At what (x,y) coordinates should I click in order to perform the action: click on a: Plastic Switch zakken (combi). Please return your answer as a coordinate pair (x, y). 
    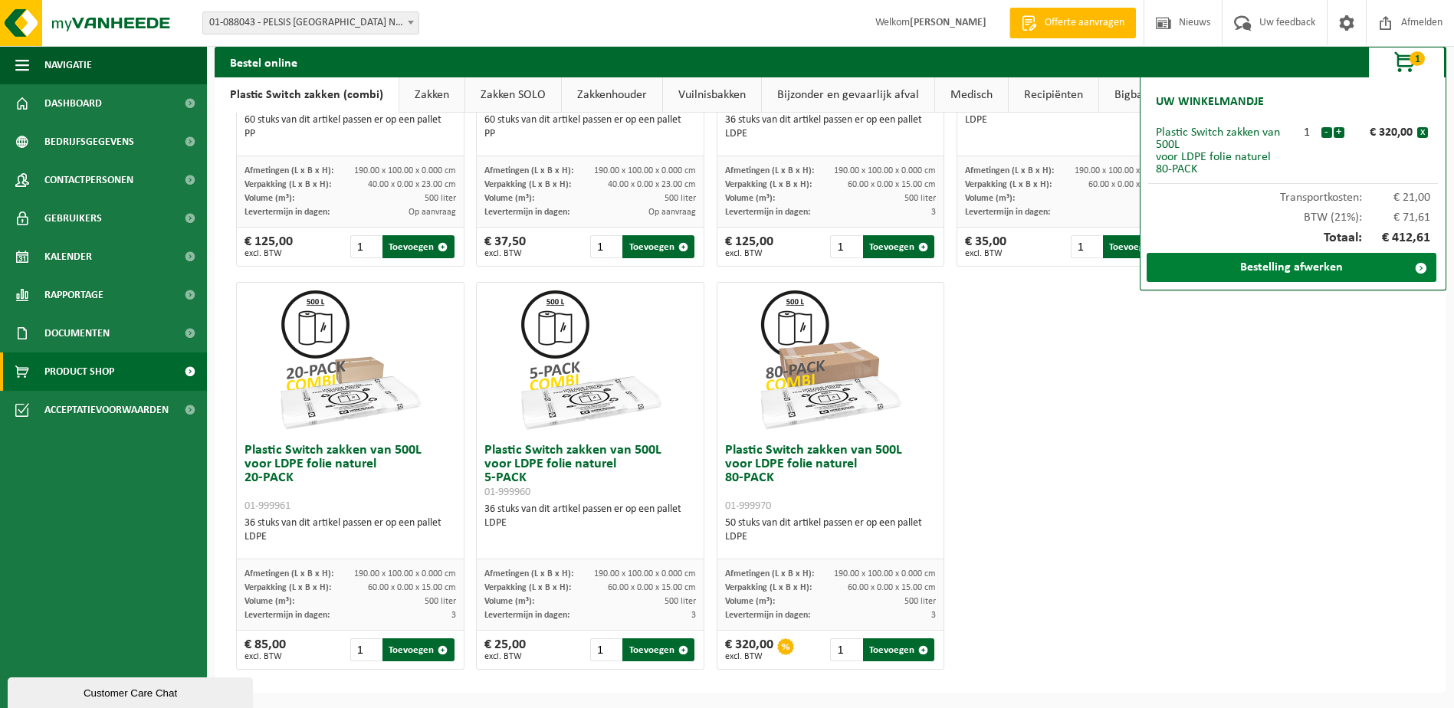
    Looking at the image, I should click on (307, 95).